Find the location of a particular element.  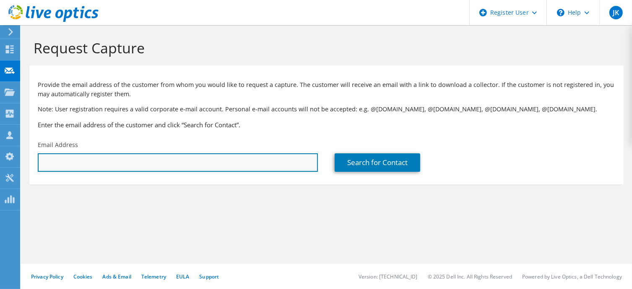

label: Email Address is located at coordinates (58, 145).